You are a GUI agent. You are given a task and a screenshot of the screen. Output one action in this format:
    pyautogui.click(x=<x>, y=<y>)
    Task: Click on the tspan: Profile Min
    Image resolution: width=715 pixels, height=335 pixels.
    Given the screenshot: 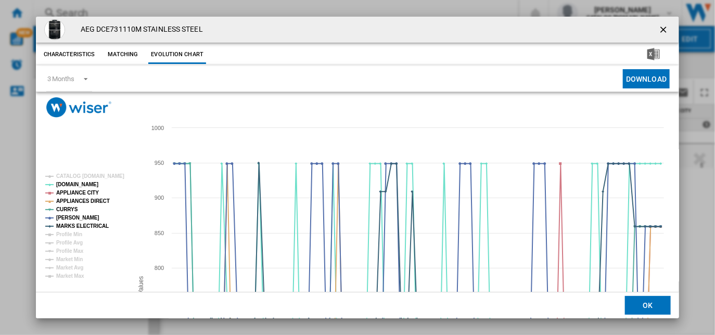 What is the action you would take?
    pyautogui.click(x=69, y=234)
    